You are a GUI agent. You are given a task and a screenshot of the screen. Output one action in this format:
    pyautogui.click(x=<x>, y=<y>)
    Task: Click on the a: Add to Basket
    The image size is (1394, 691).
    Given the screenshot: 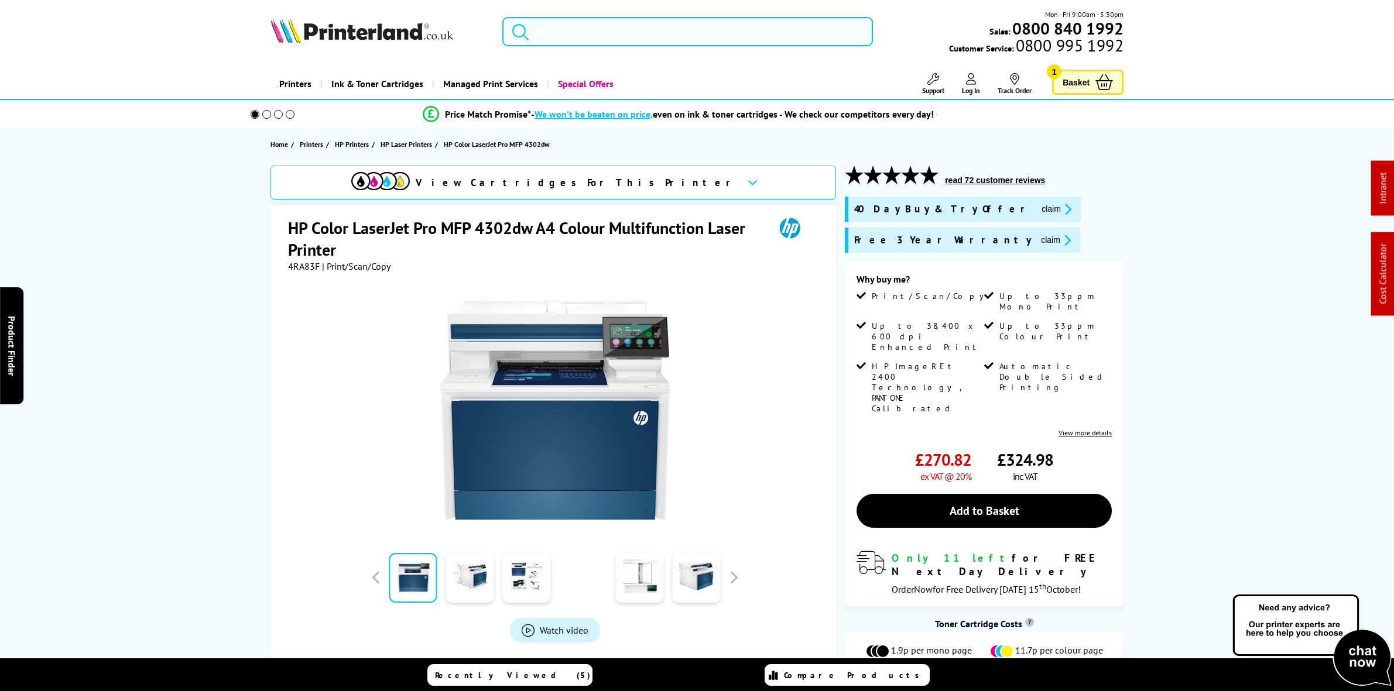 What is the action you would take?
    pyautogui.click(x=984, y=511)
    